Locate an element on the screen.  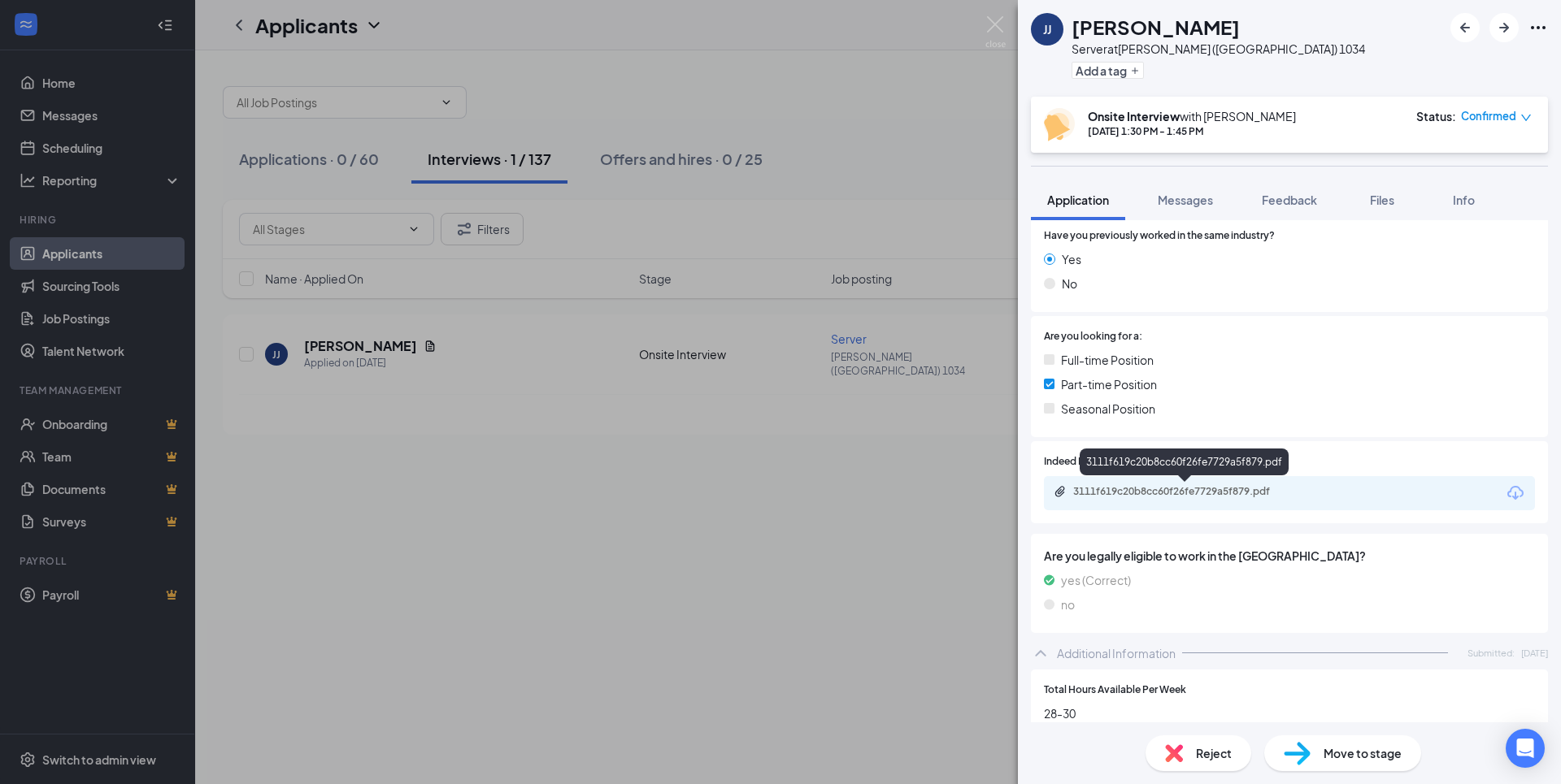
span: Full-time Position is located at coordinates (1107, 360).